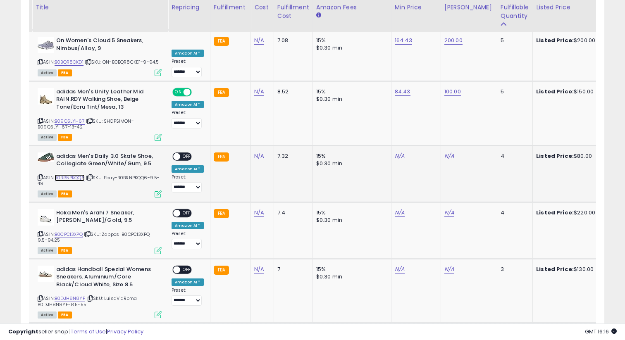 This screenshot has width=625, height=340. Describe the element at coordinates (513, 269) in the screenshot. I see `div: 3` at that location.